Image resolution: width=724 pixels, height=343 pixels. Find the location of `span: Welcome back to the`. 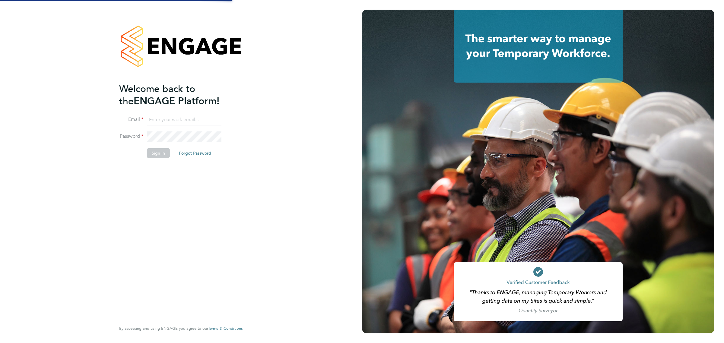

span: Welcome back to the is located at coordinates (157, 95).